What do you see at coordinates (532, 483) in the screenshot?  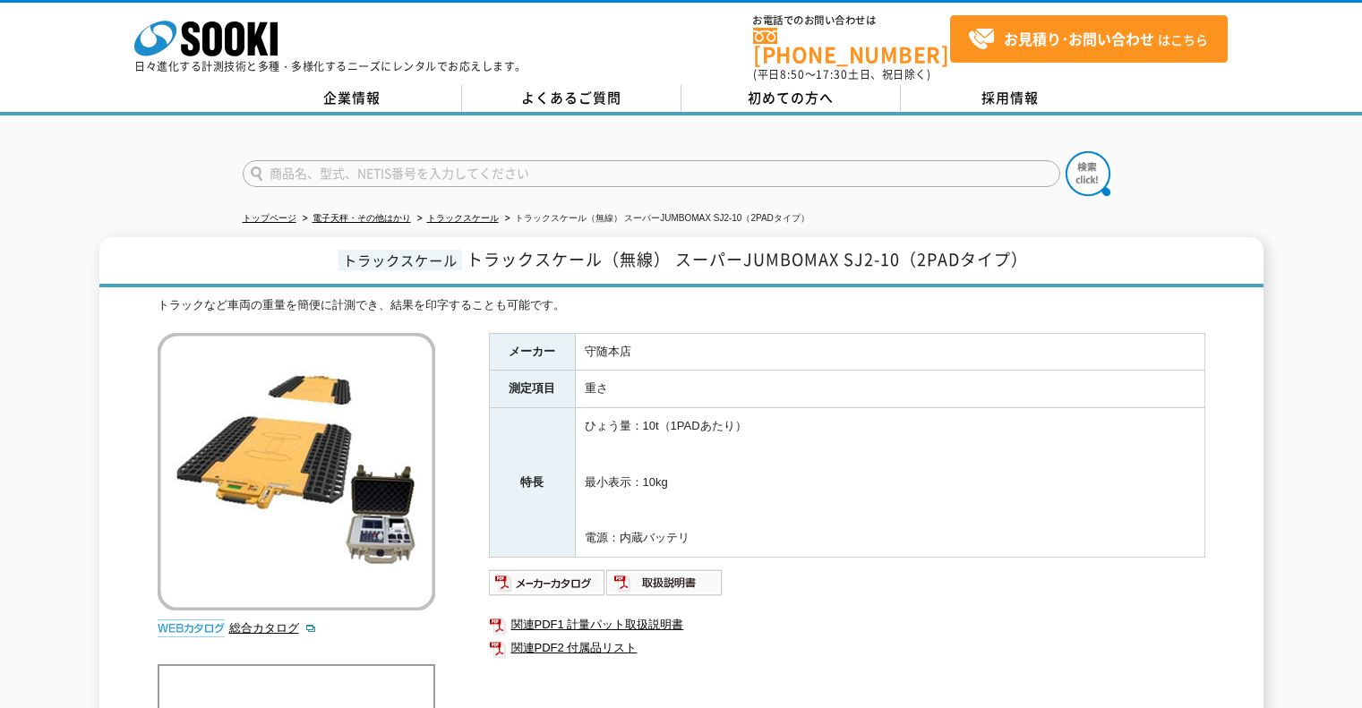 I see `th: 特長` at bounding box center [532, 483].